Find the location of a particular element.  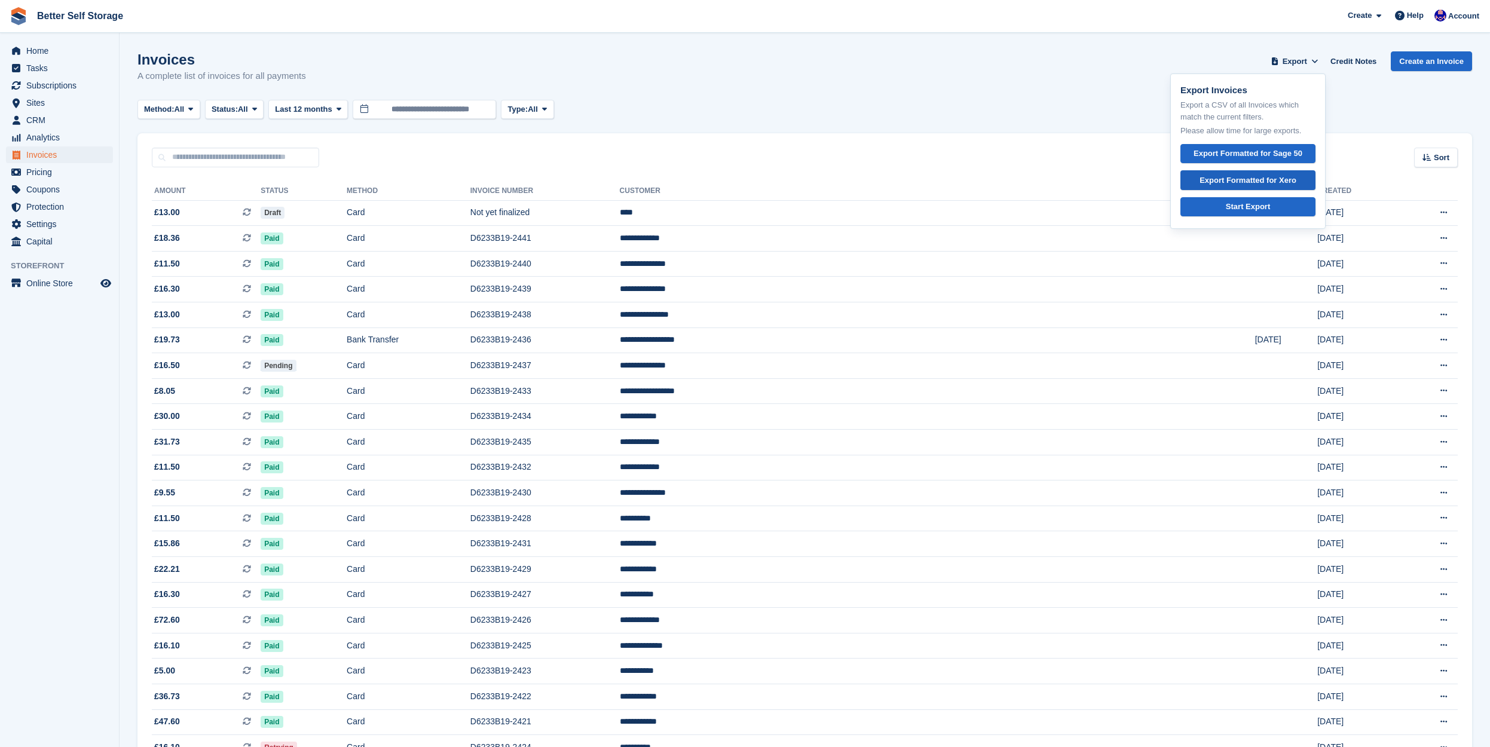

span: £30.00 is located at coordinates (167, 416).